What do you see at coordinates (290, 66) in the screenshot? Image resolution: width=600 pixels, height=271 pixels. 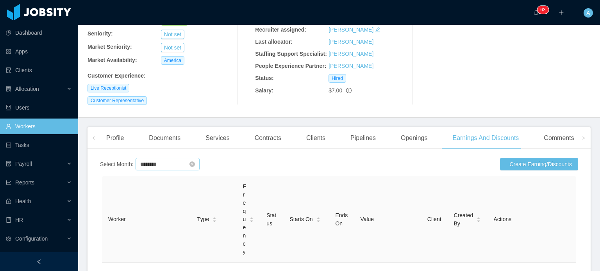 I see `b: People Experience Partner:` at bounding box center [290, 66].